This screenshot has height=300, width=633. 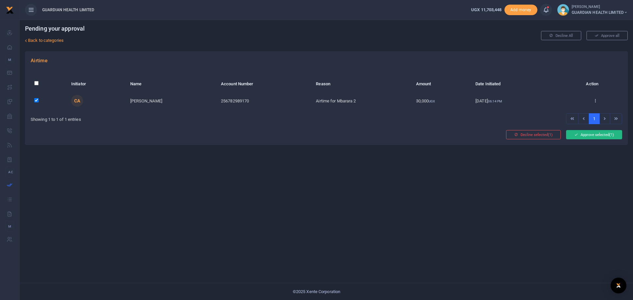 I want to click on button: Decline selected(1), so click(x=534, y=135).